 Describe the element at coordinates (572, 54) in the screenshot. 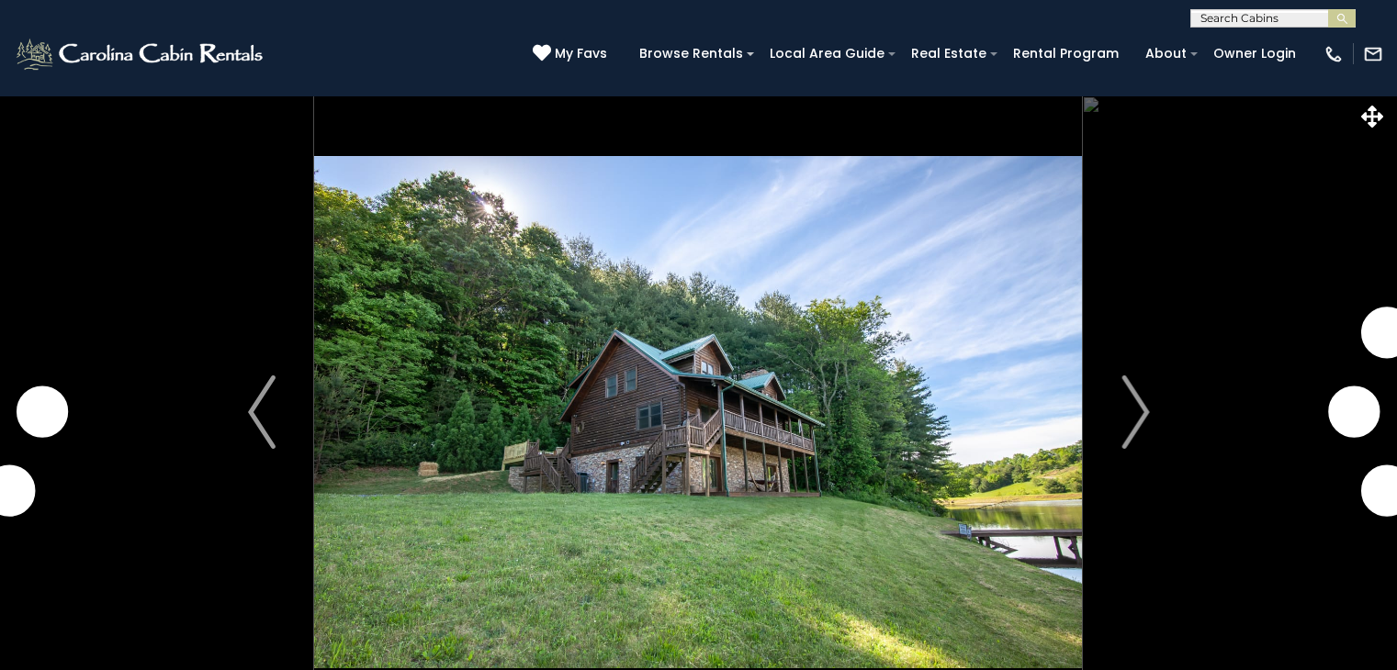

I see `a: My Favs` at that location.